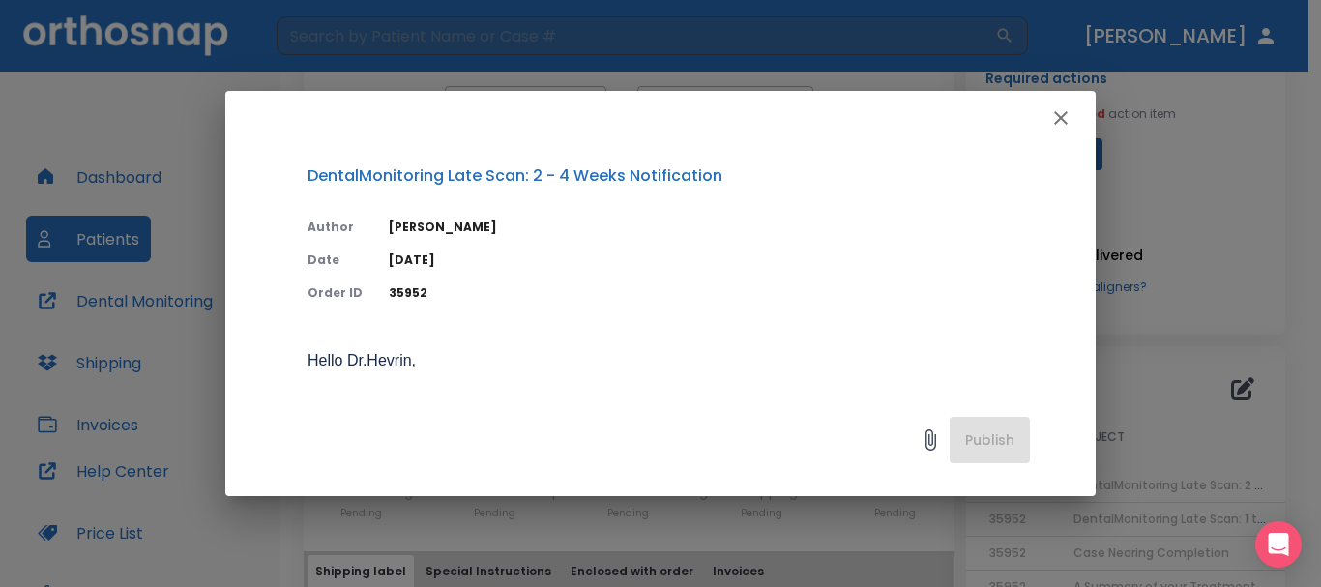 The height and width of the screenshot is (587, 1321). Describe the element at coordinates (389, 360) in the screenshot. I see `span: Hevrin` at that location.